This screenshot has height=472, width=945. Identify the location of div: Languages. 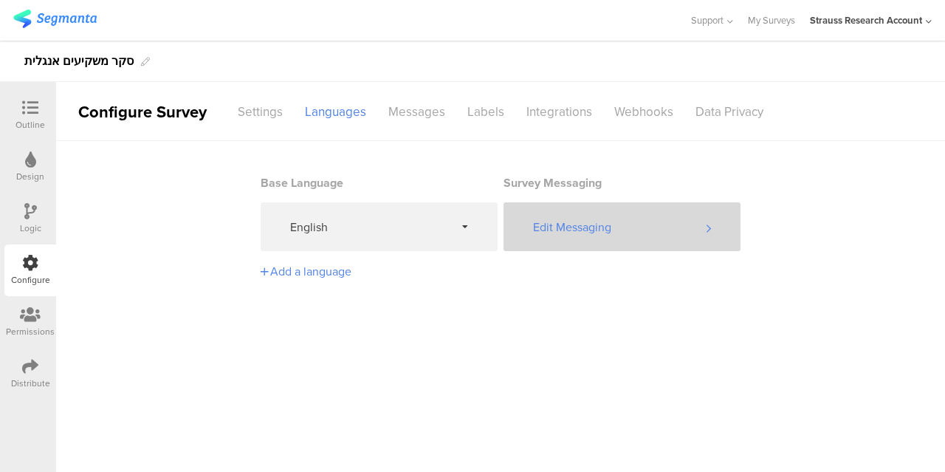
(335, 111).